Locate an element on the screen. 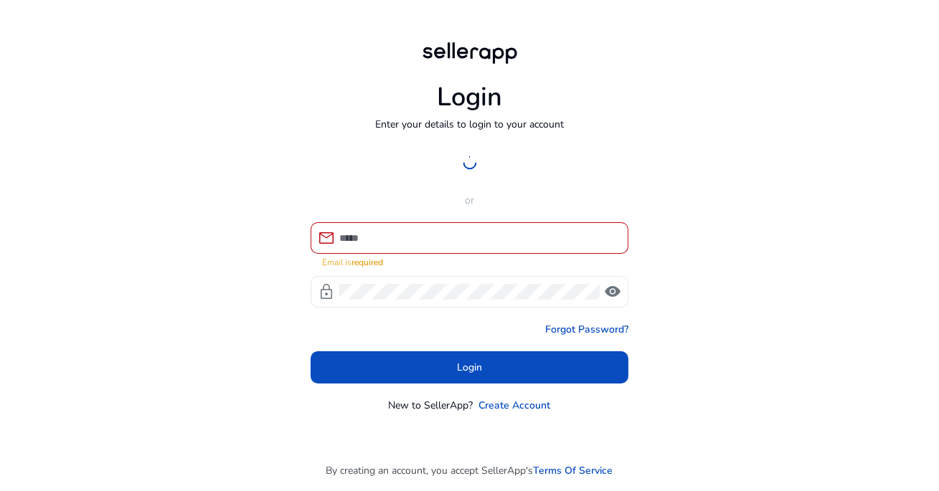 This screenshot has width=939, height=491. span: lock is located at coordinates (326, 292).